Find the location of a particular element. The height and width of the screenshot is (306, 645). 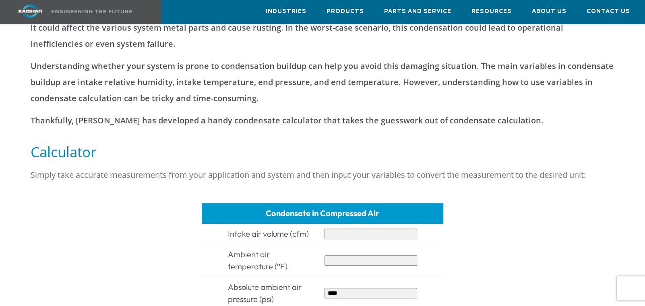

h5: Calculator is located at coordinates (323, 151).